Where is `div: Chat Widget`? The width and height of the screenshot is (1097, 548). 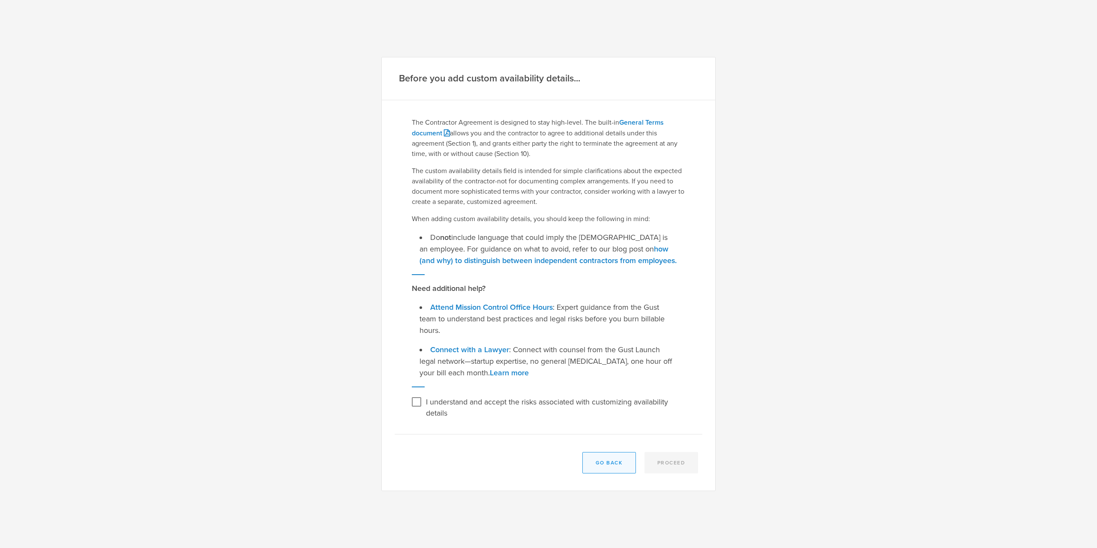
div: Chat Widget is located at coordinates (1075, 502).